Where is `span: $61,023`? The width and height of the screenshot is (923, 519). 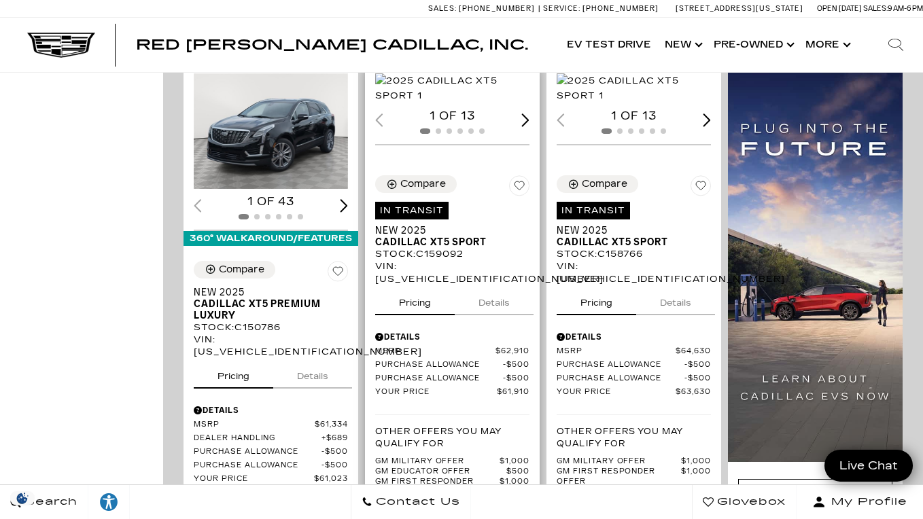 span: $61,023 is located at coordinates (331, 479).